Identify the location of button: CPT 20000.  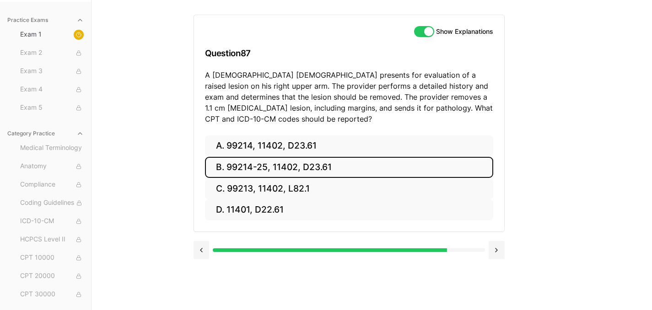
(52, 277).